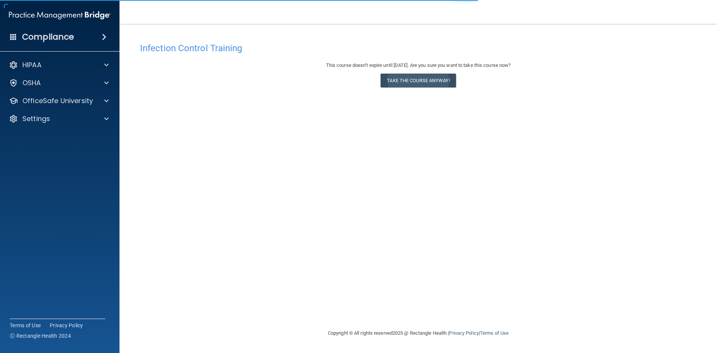  What do you see at coordinates (59, 101) in the screenshot?
I see `a: OfficeSafe University` at bounding box center [59, 101].